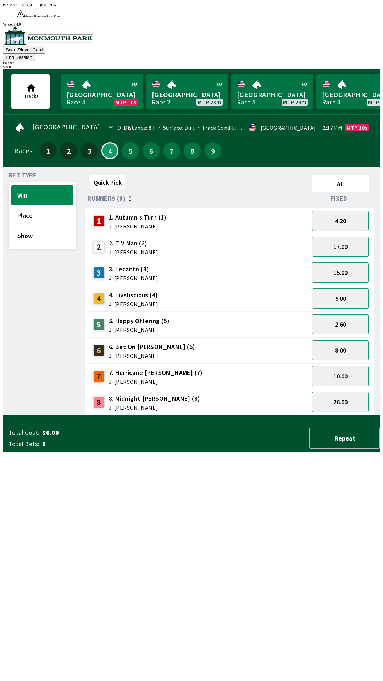 The height and width of the screenshot is (681, 383). What do you see at coordinates (42, 195) in the screenshot?
I see `button: Win` at bounding box center [42, 195].